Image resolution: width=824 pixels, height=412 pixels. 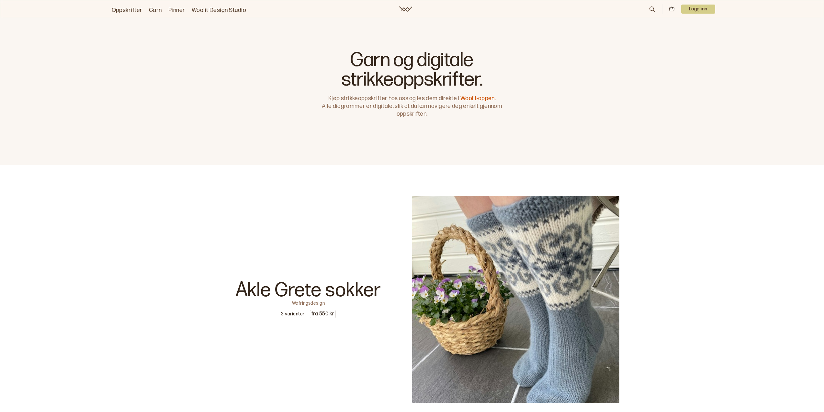 I want to click on a: Pinner, so click(x=177, y=10).